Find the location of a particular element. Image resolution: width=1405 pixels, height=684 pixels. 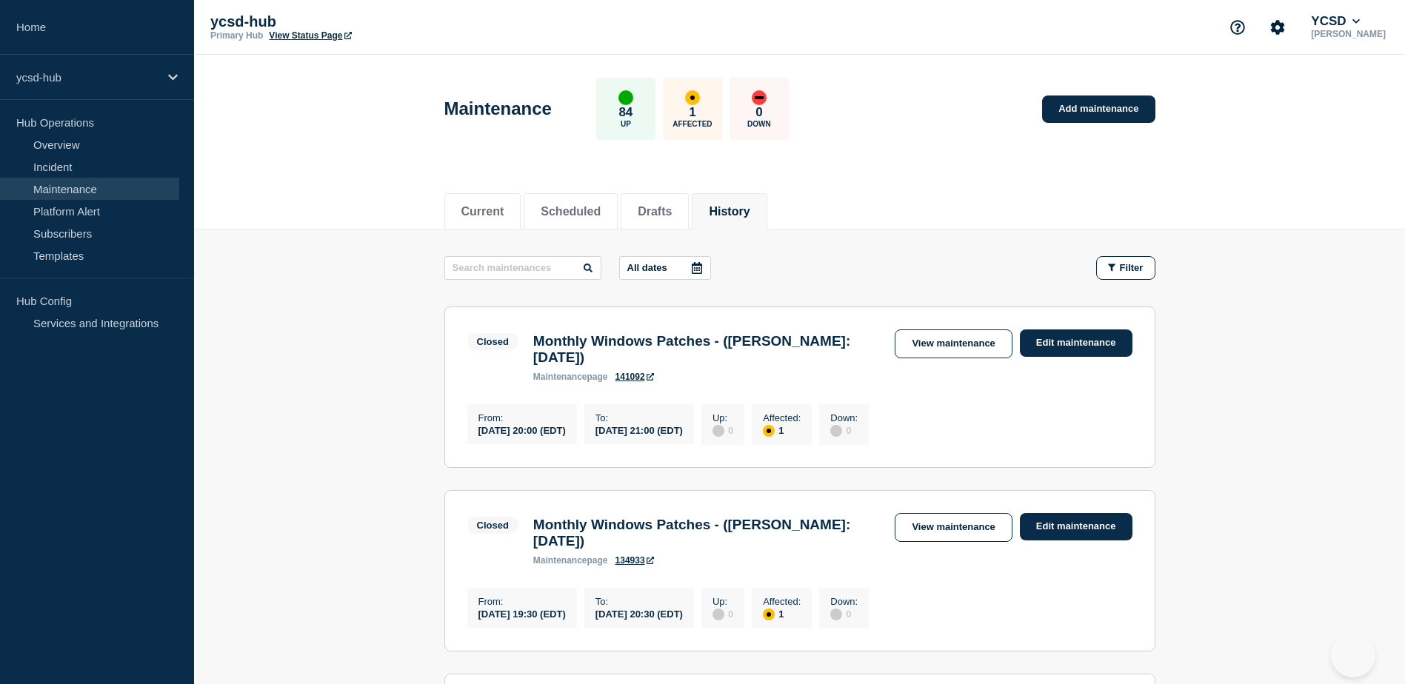

div: up is located at coordinates (626, 98).